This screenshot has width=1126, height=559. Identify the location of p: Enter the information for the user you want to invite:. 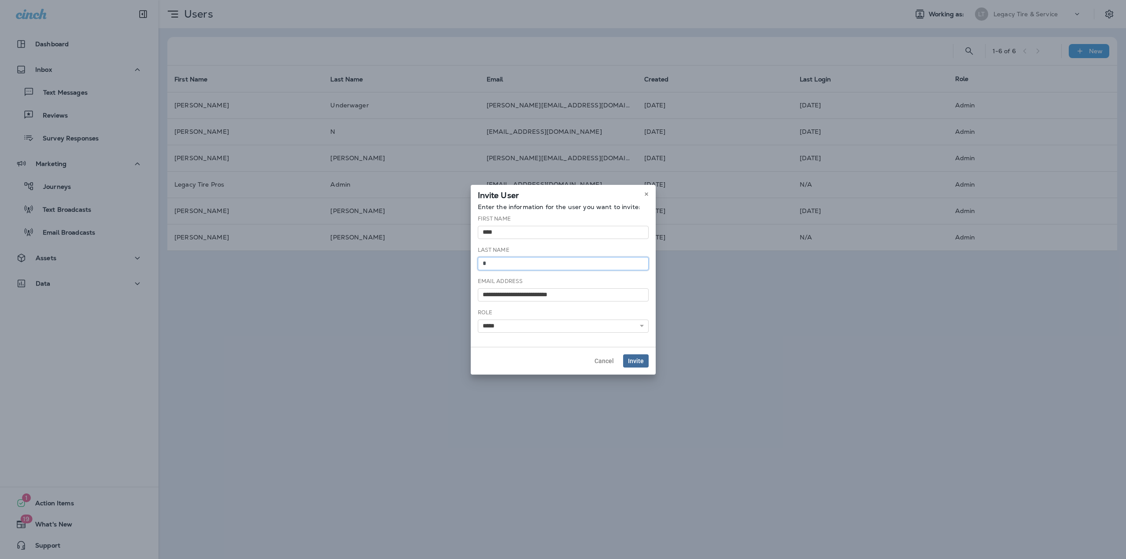
(563, 207).